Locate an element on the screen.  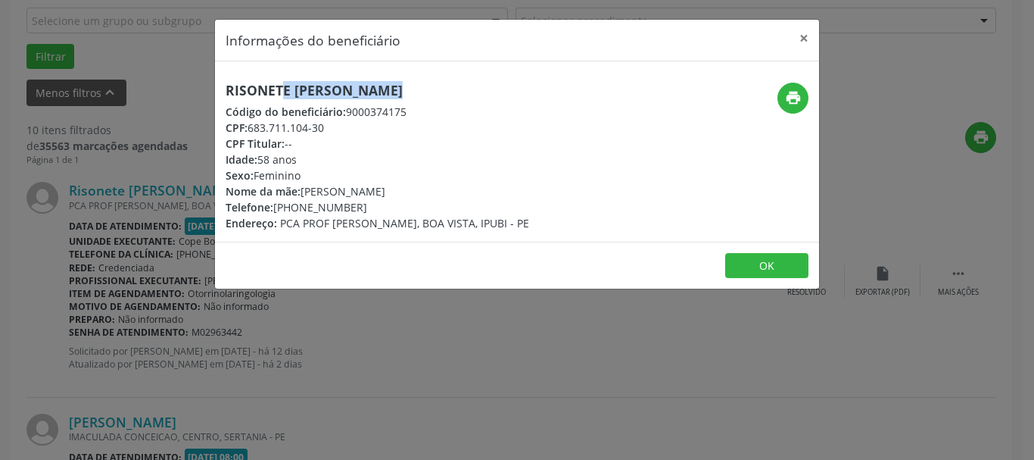
div: Feminino is located at coordinates (377, 175).